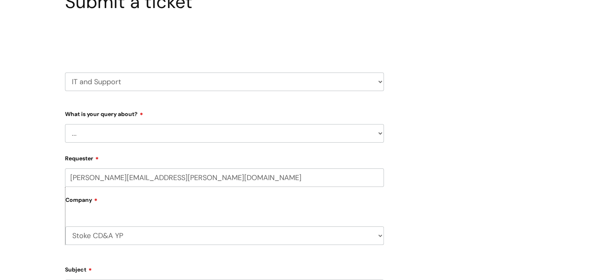 The image size is (614, 280). I want to click on label: What is your query about?, so click(224, 113).